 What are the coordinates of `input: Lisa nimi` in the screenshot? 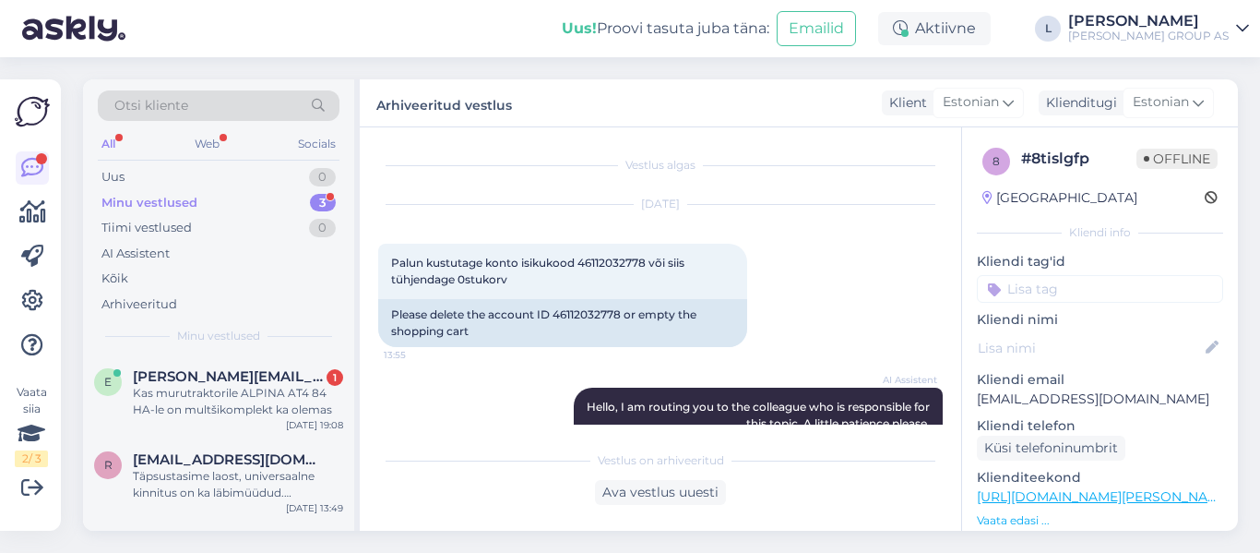 It's located at (1090, 348).